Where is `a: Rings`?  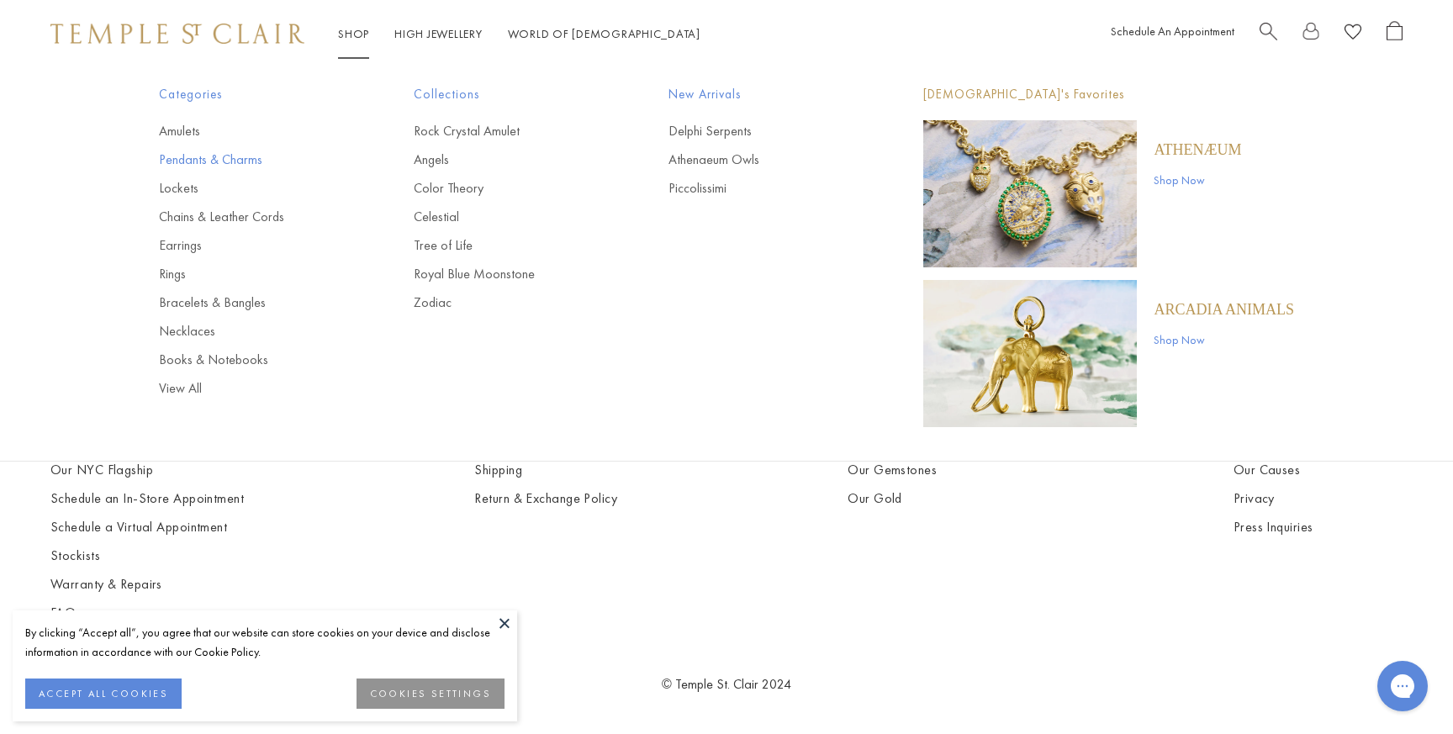
a: Rings is located at coordinates (252, 274).